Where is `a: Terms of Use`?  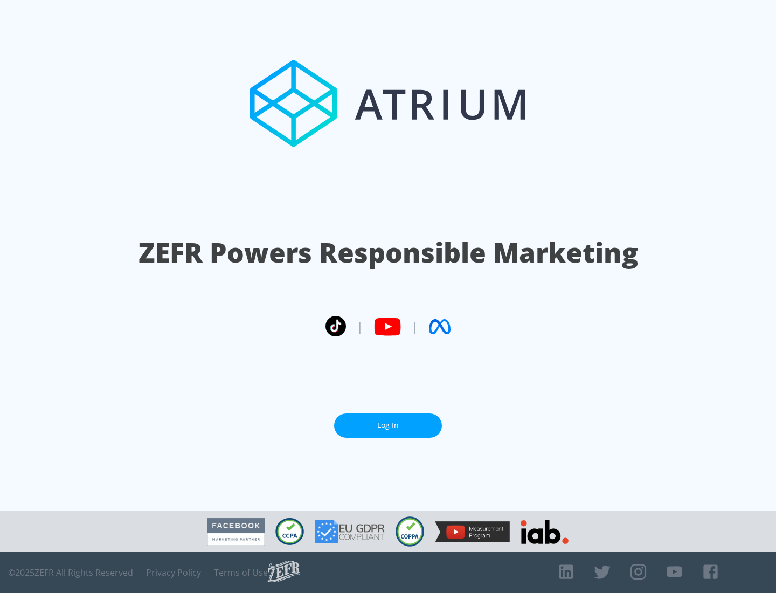
a: Terms of Use is located at coordinates (241, 572).